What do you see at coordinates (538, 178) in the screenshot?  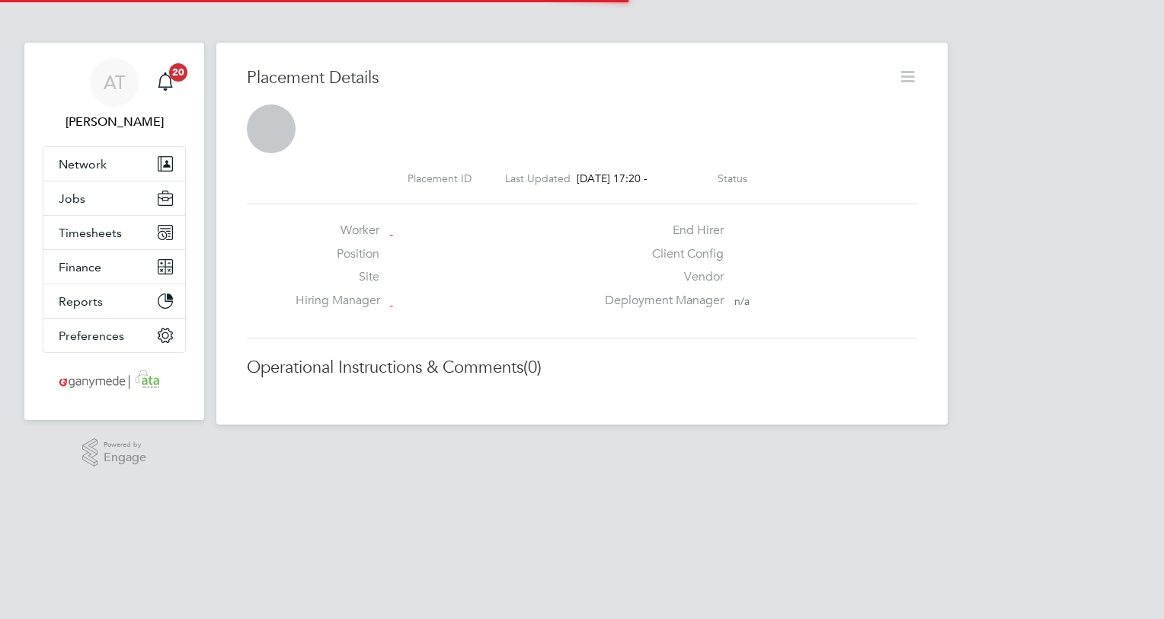 I see `label: Last Updated` at bounding box center [538, 178].